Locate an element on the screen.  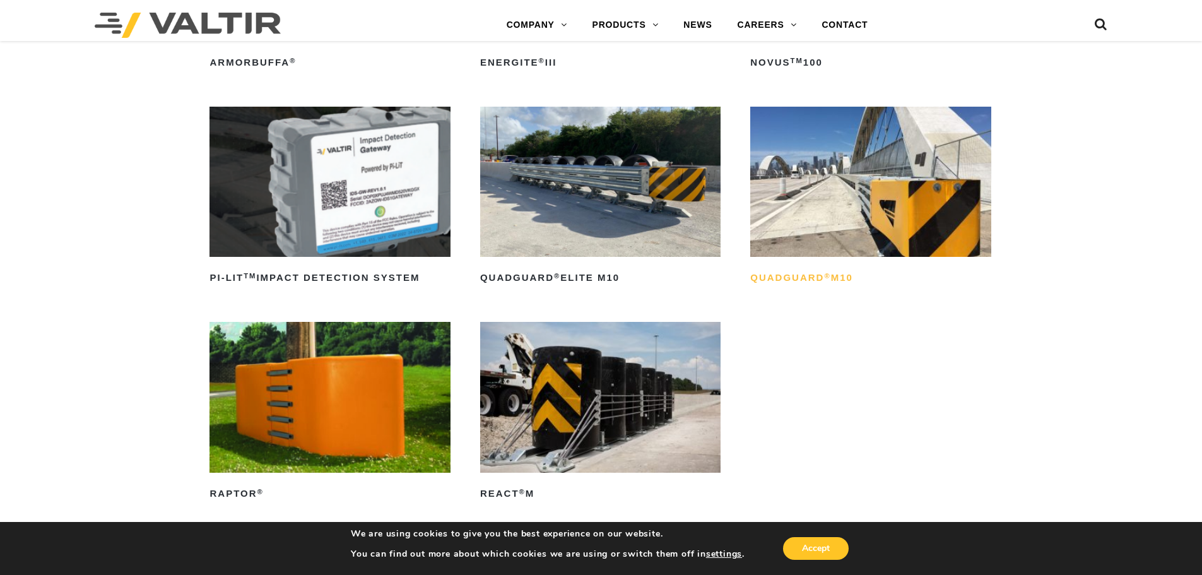
img: Valtir is located at coordinates (187, 25).